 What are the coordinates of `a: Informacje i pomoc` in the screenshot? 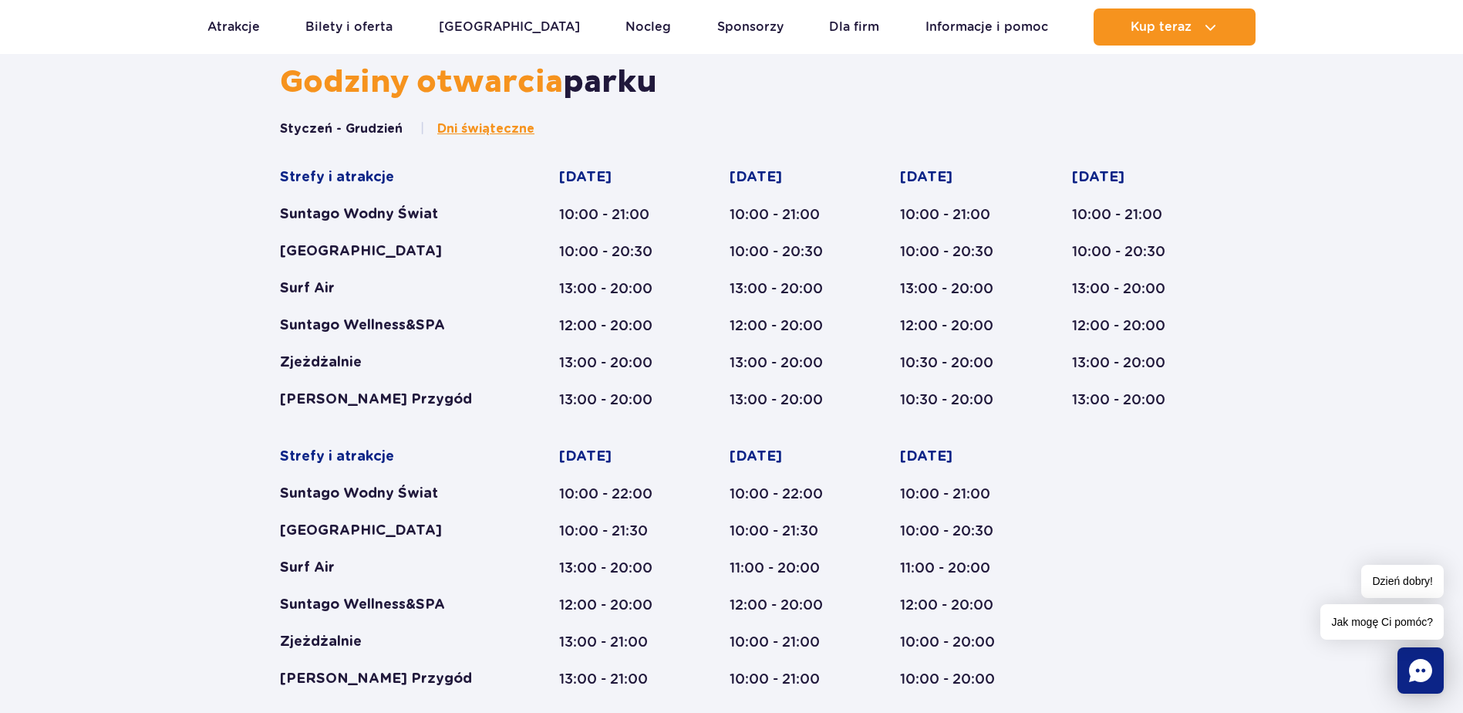 It's located at (986, 27).